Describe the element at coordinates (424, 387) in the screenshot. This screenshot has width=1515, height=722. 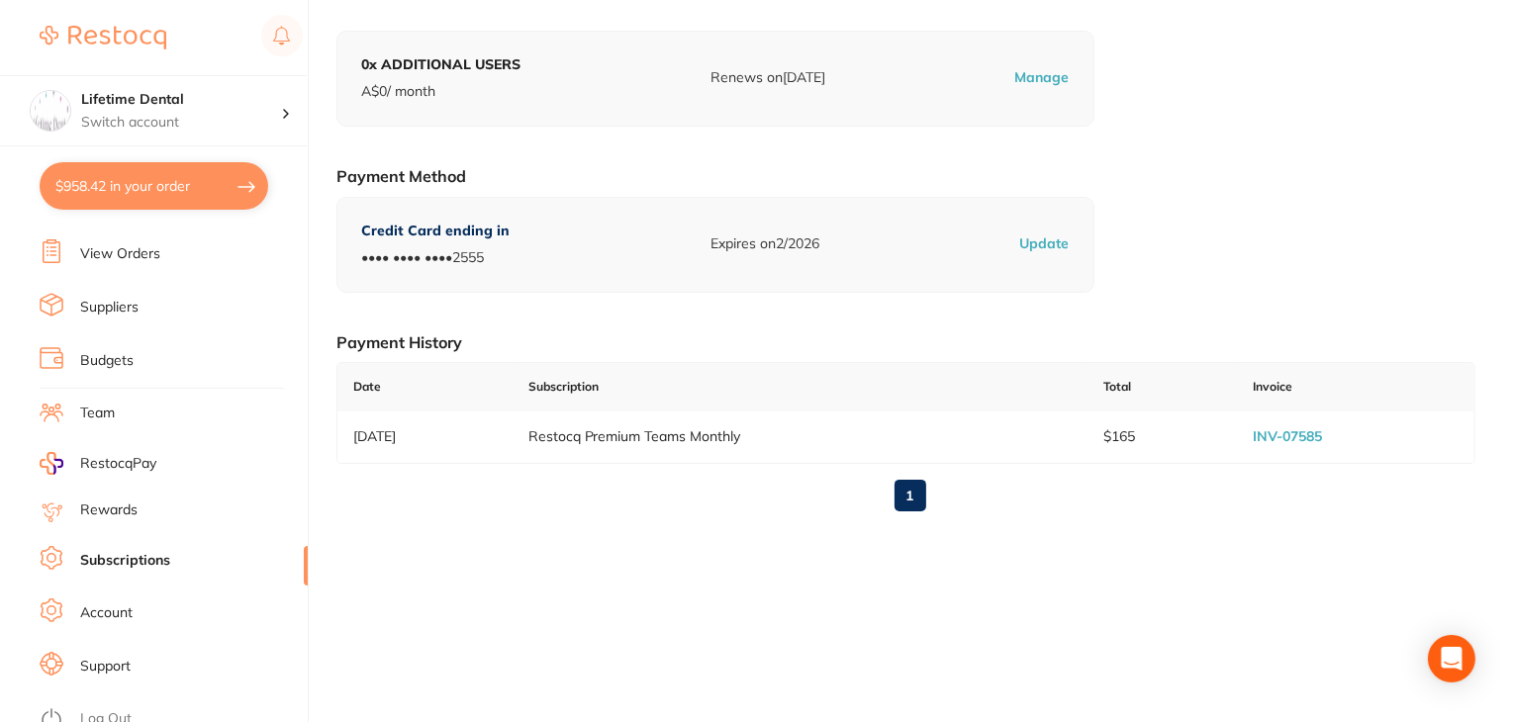
I see `td: Date` at that location.